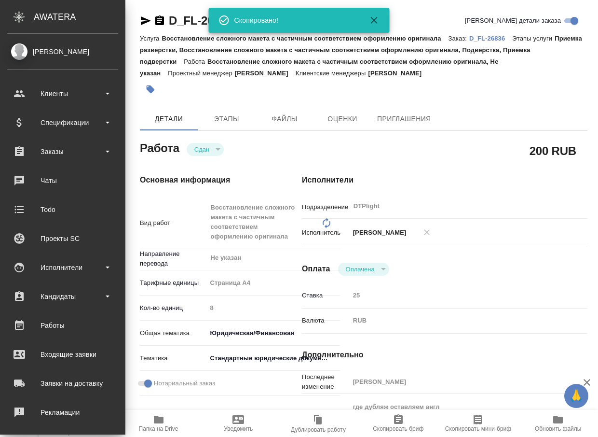  I want to click on div: Клиенты, so click(63, 94).